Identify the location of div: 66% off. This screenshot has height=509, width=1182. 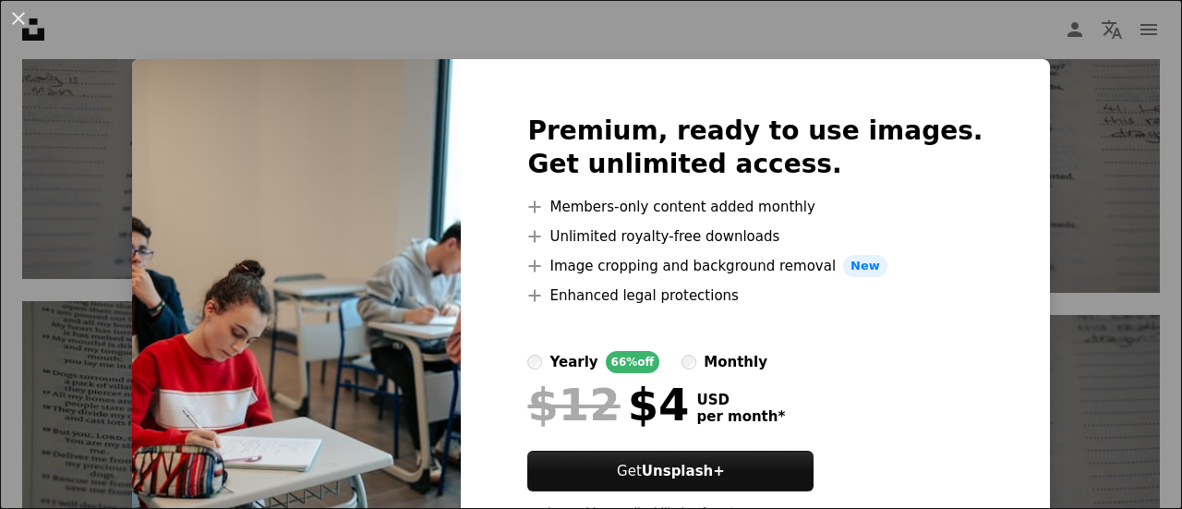
(632, 362).